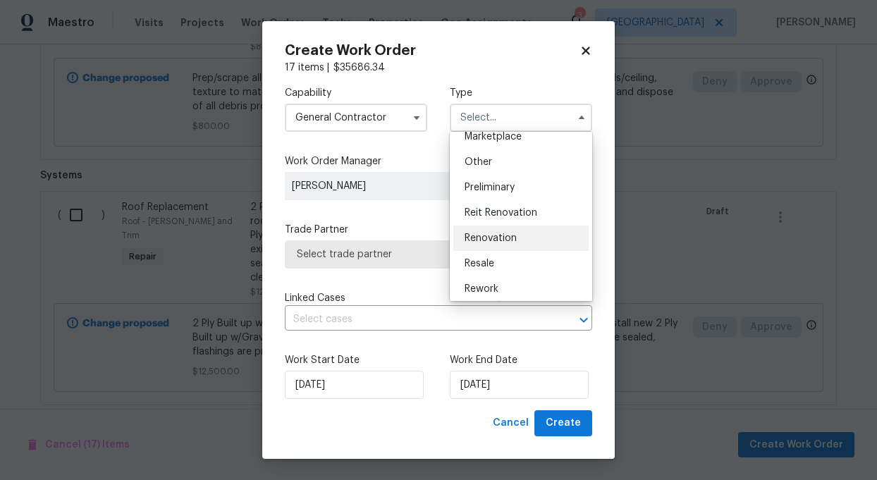  What do you see at coordinates (419, 319) in the screenshot?
I see `input: Select cases` at bounding box center [419, 319].